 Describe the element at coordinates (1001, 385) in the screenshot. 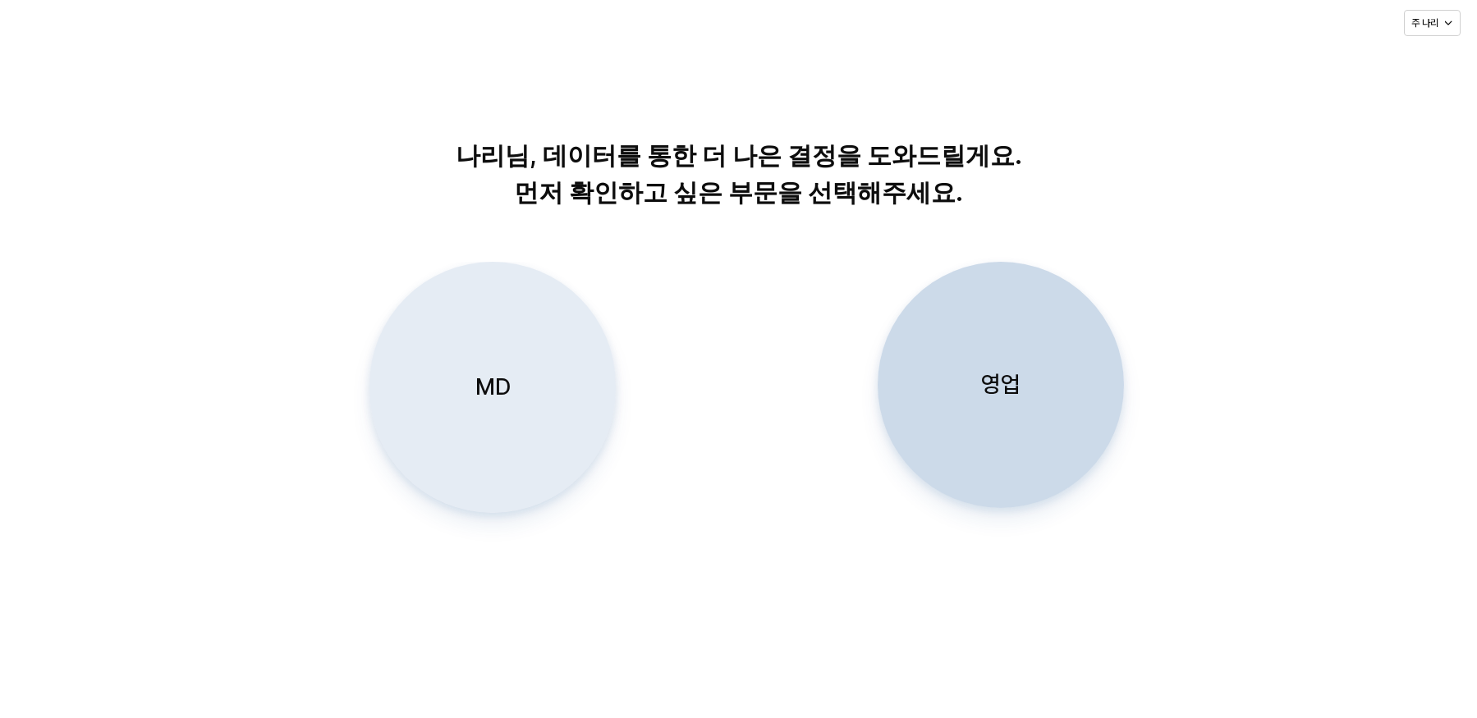

I see `button: 영업` at that location.